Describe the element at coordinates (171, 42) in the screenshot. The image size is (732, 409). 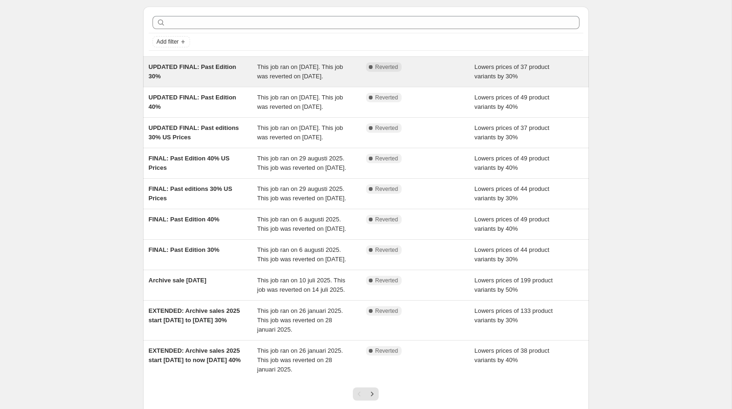
I see `button: Add filter` at that location.